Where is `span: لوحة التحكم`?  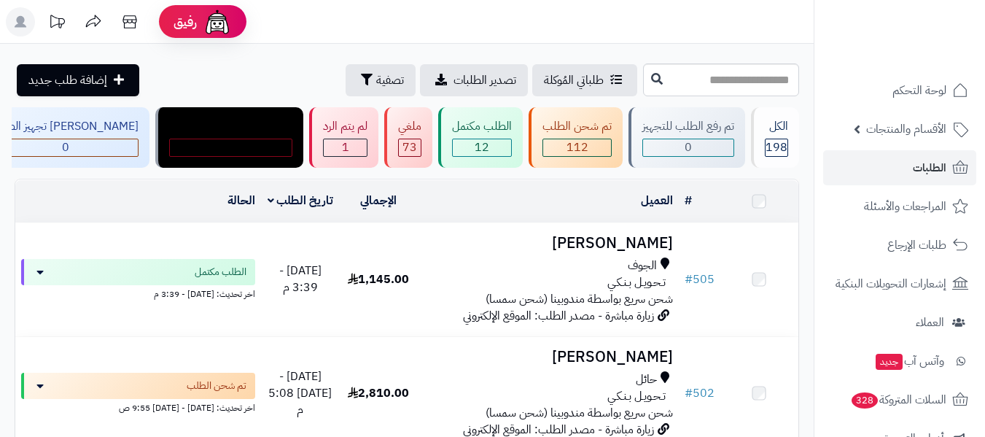 span: لوحة التحكم is located at coordinates (919, 90).